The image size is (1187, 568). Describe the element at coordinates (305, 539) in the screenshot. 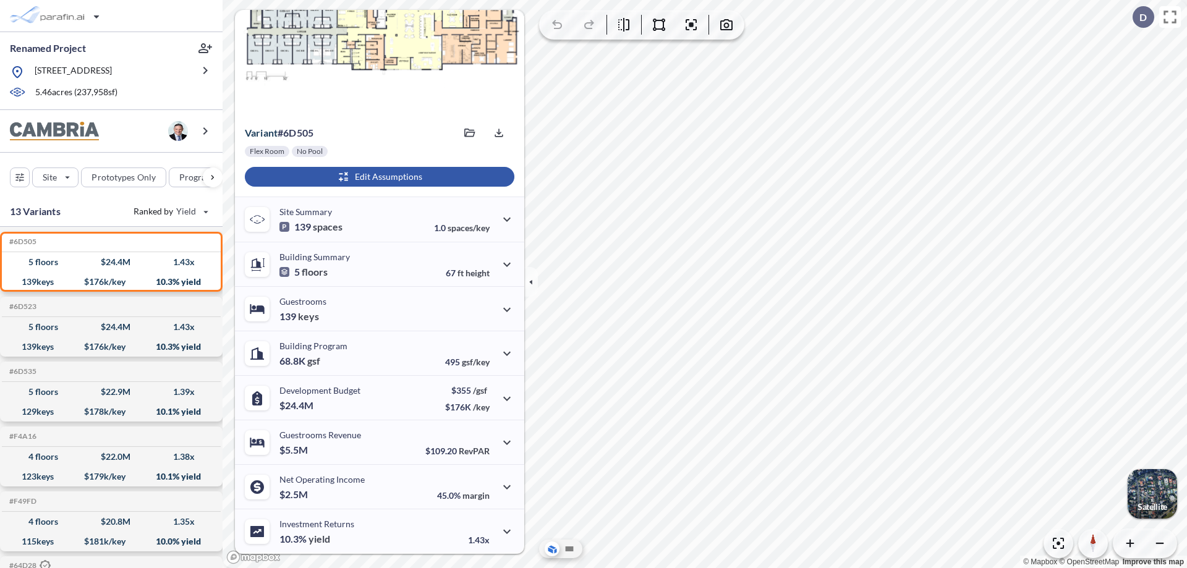

I see `p: 10.3%` at that location.